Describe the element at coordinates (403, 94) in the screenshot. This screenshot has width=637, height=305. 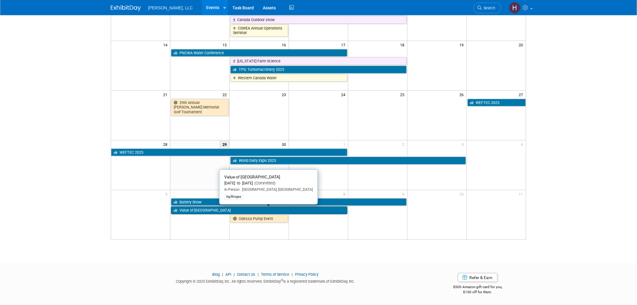
I see `span: 25` at that location.